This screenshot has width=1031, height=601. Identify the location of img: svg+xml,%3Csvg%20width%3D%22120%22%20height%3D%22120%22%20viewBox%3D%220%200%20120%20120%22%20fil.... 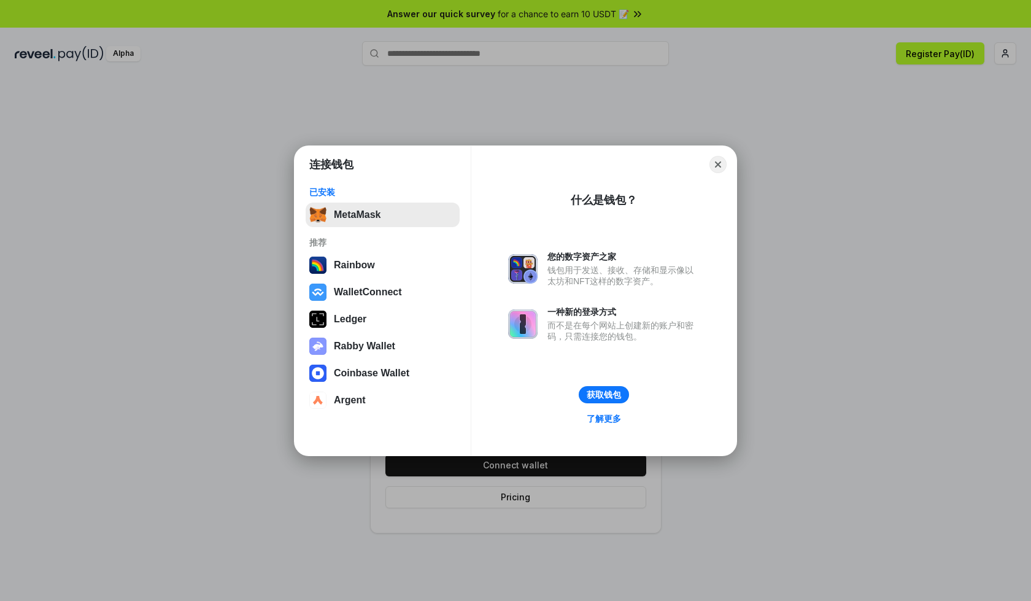
(318, 265).